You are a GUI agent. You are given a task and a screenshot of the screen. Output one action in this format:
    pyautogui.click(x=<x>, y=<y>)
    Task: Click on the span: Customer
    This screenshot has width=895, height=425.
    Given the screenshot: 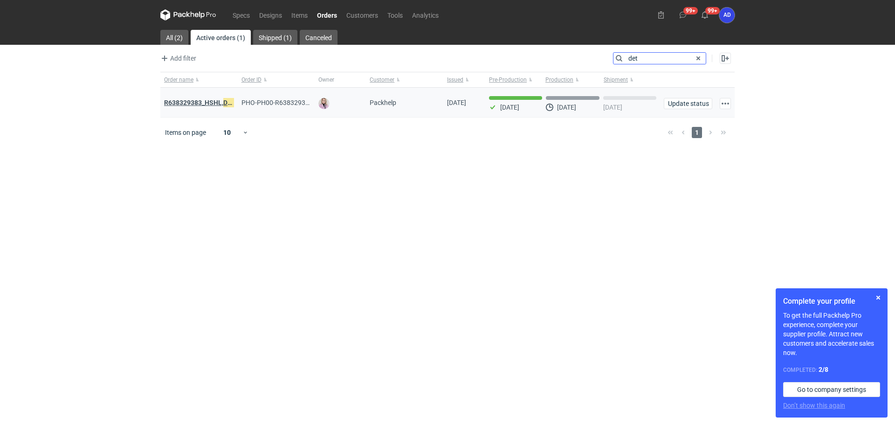 What is the action you would take?
    pyautogui.click(x=382, y=80)
    